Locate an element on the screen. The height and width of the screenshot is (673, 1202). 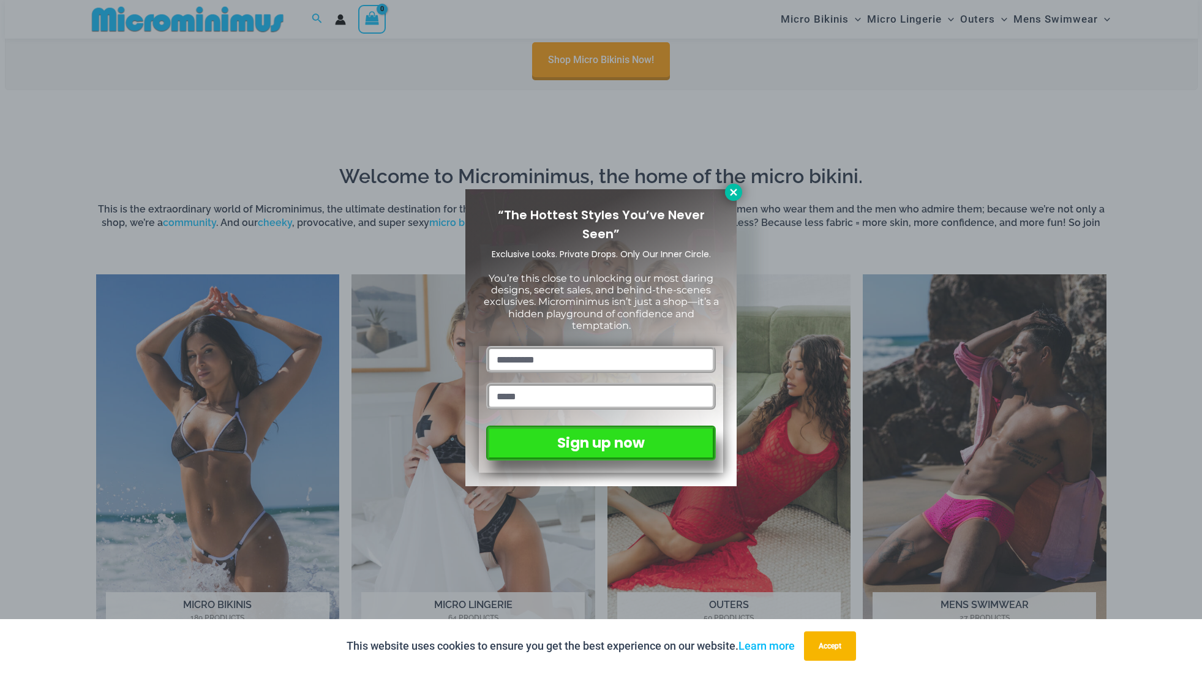
span: You’re this close to unlocking our most daring designs, secret sales, and behind-the-scenes exclu... is located at coordinates (601, 302).